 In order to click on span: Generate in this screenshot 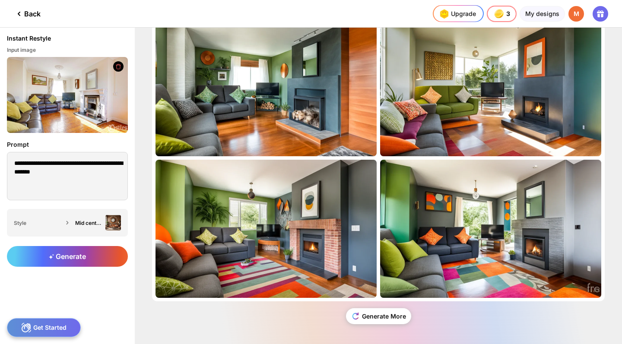, I will do `click(67, 256)`.